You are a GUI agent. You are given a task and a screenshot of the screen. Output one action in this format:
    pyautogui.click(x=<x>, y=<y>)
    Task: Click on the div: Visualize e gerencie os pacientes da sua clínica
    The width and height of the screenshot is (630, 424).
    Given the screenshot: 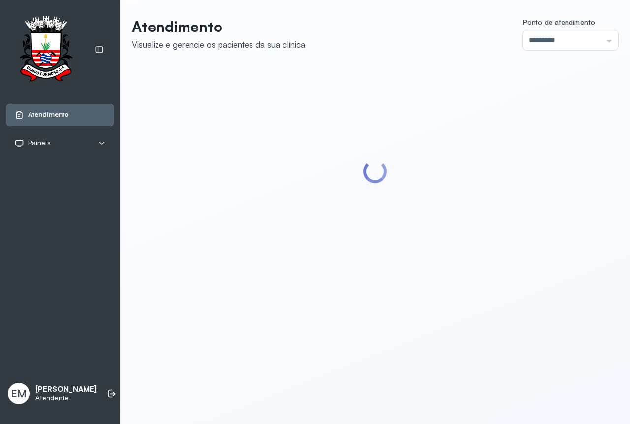 What is the action you would take?
    pyautogui.click(x=218, y=44)
    